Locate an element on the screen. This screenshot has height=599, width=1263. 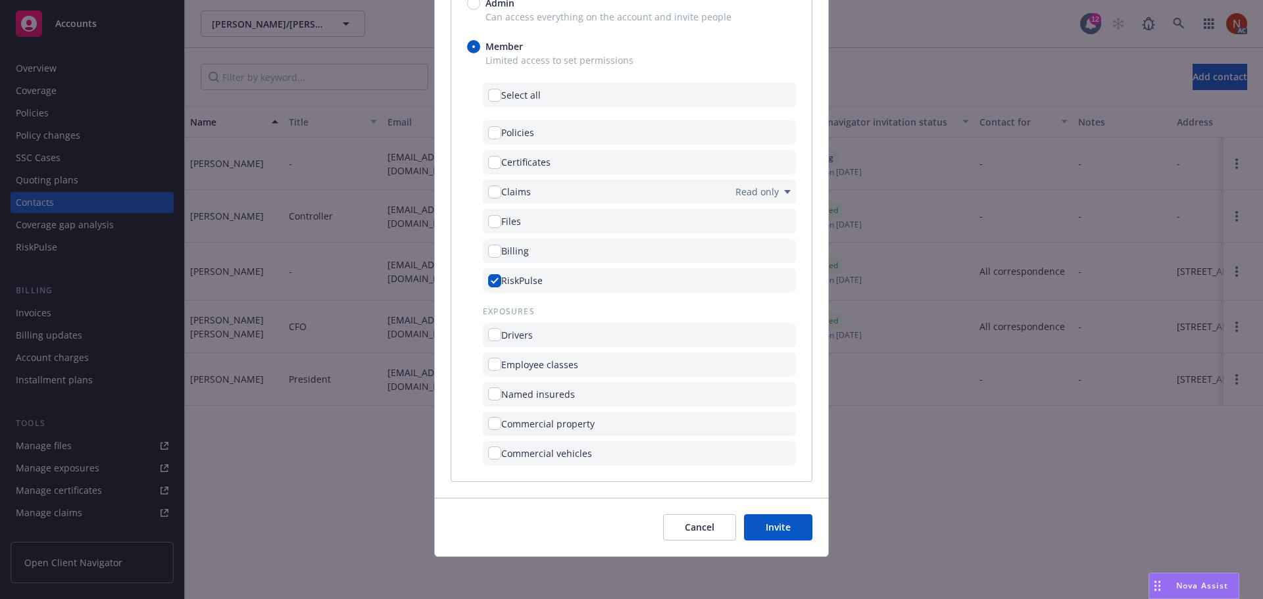
span: Can access everything on the account and invite people is located at coordinates (631, 16).